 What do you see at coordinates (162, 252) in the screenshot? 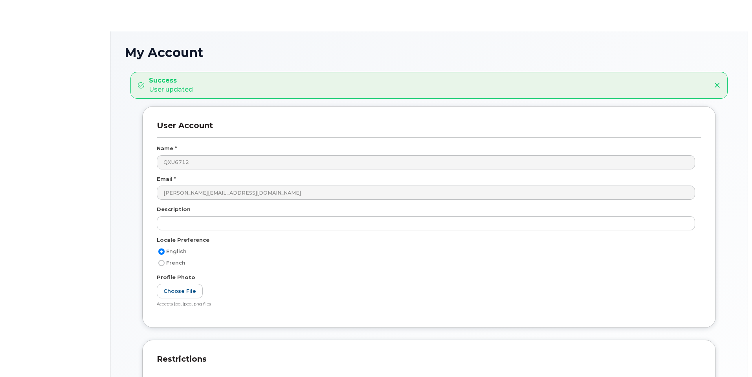
I see `input: English` at bounding box center [162, 252].